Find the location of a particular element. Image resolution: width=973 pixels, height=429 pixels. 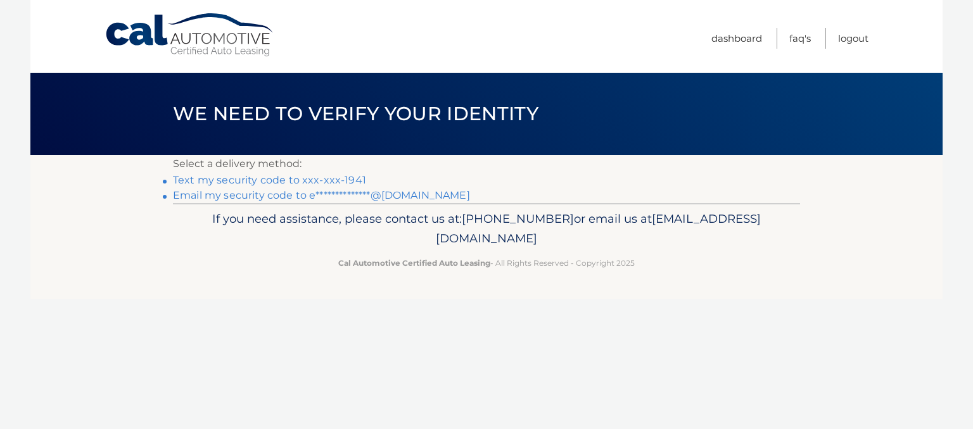

a: Text my security code to xxx-xxx-1941 is located at coordinates (269, 180).